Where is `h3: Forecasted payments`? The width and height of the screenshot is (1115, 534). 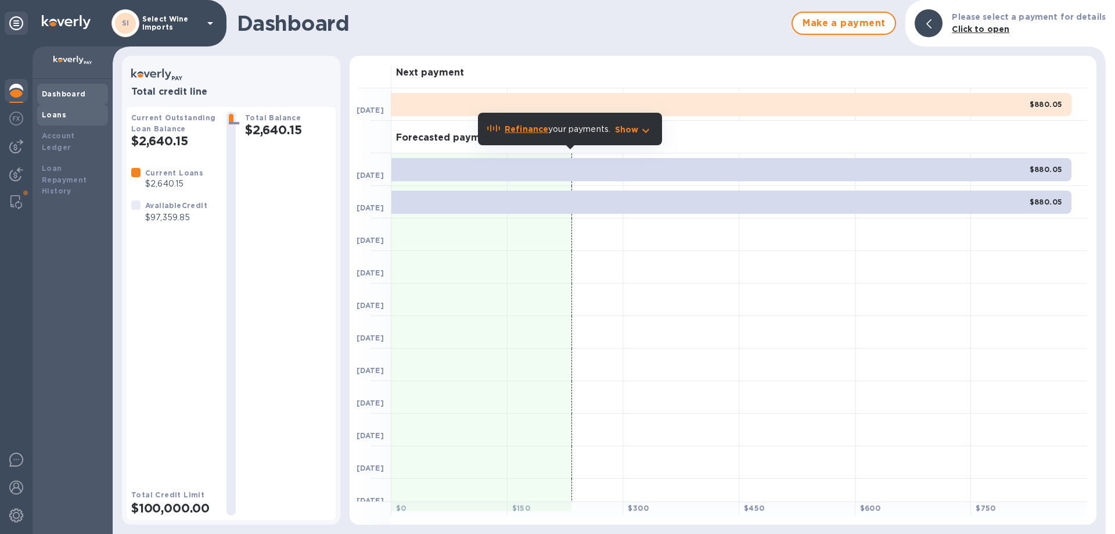
h3: Forecasted payments is located at coordinates (448, 138).